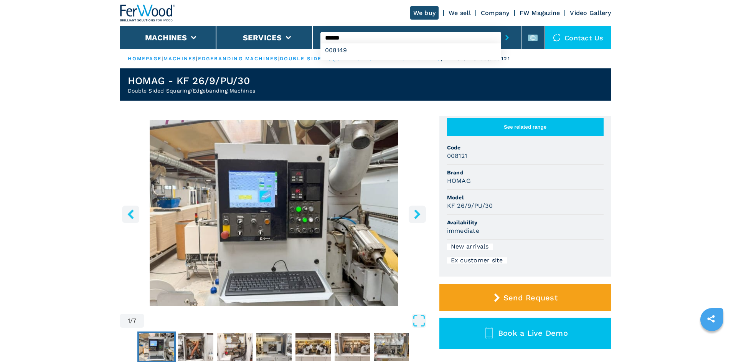  What do you see at coordinates (157, 347) in the screenshot?
I see `img: 8208b6f64fbf911b65bd2c80dc0c082c` at bounding box center [157, 347].